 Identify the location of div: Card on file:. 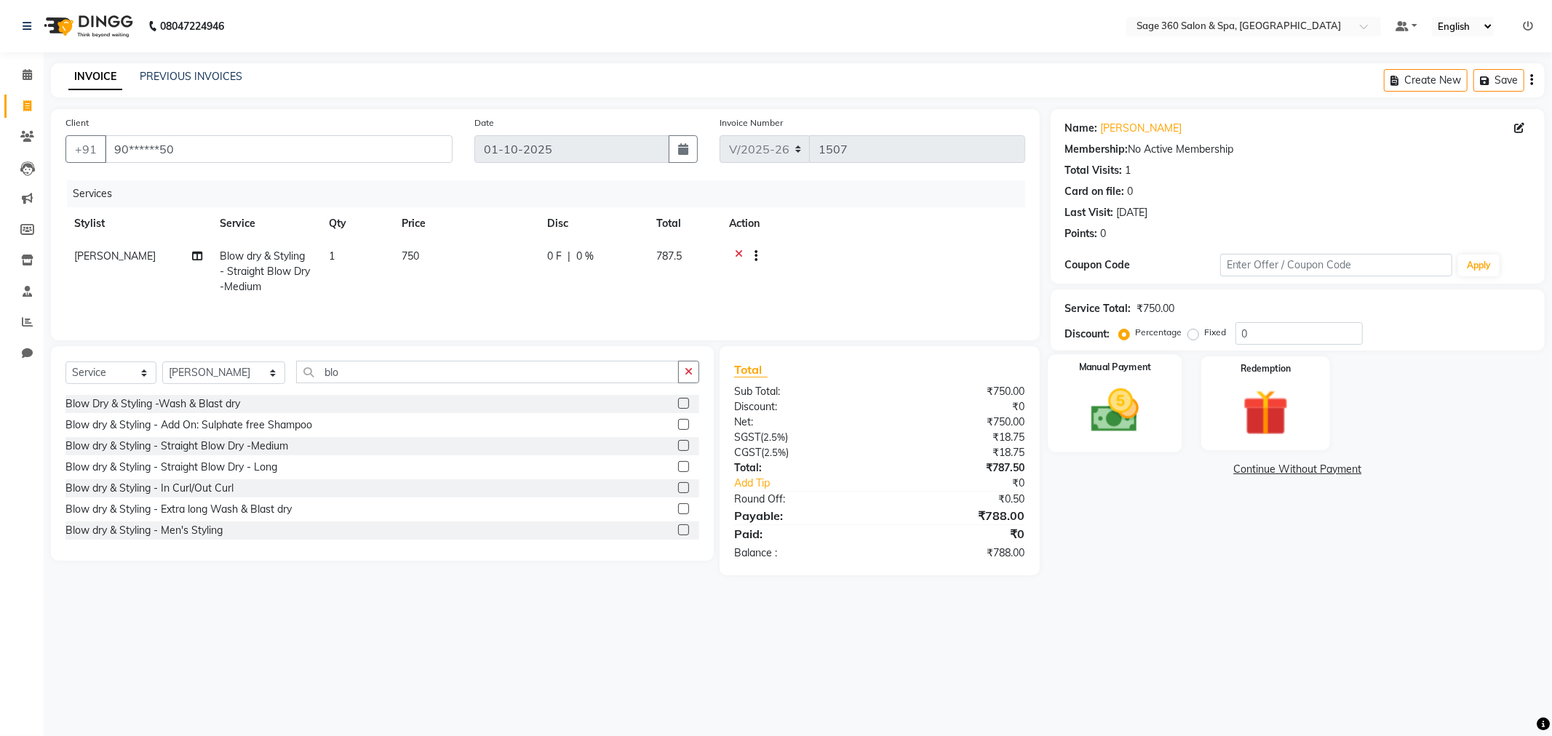
(1095, 191).